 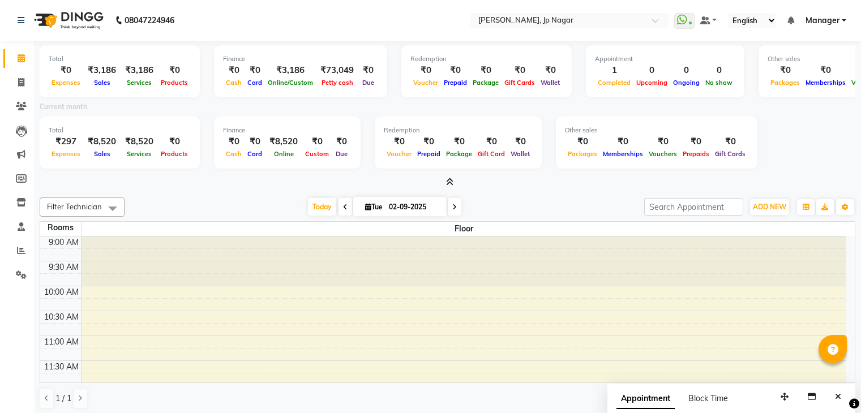 I want to click on label: Current month, so click(x=63, y=107).